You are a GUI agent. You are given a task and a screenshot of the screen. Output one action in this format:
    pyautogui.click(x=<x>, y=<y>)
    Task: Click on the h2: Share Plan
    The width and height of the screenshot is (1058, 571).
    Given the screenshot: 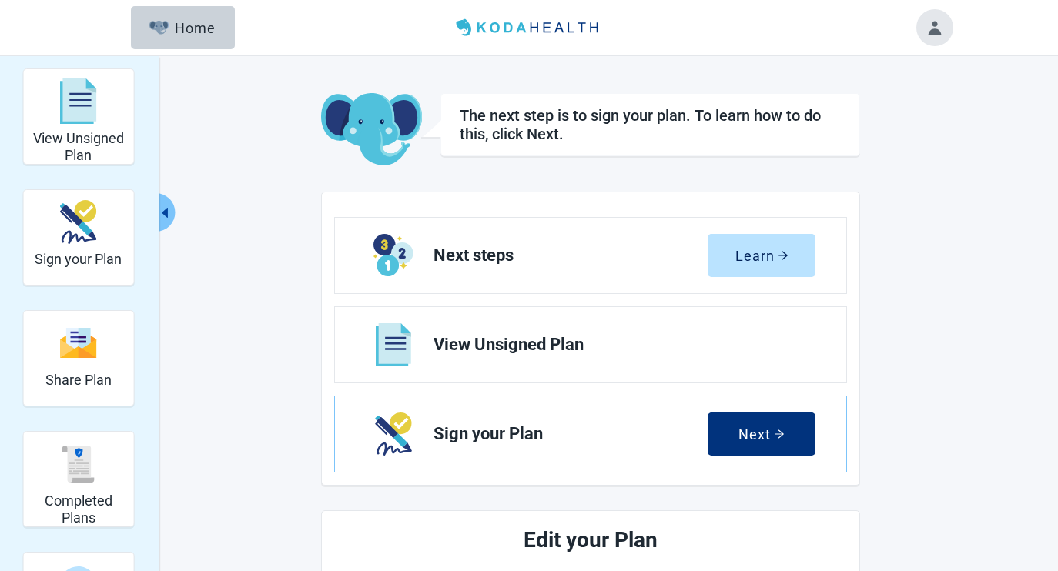 What is the action you would take?
    pyautogui.click(x=79, y=380)
    